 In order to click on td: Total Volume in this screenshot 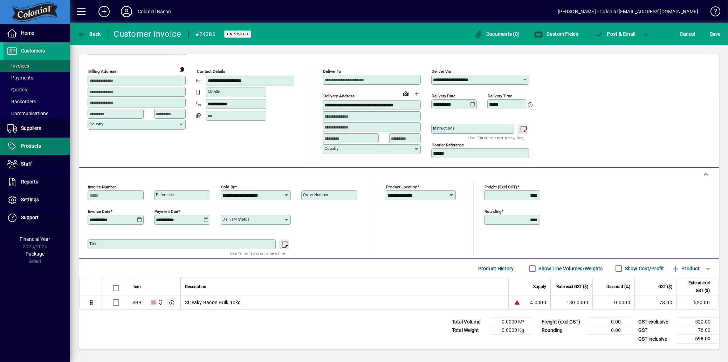, I will do `click(470, 322)`.